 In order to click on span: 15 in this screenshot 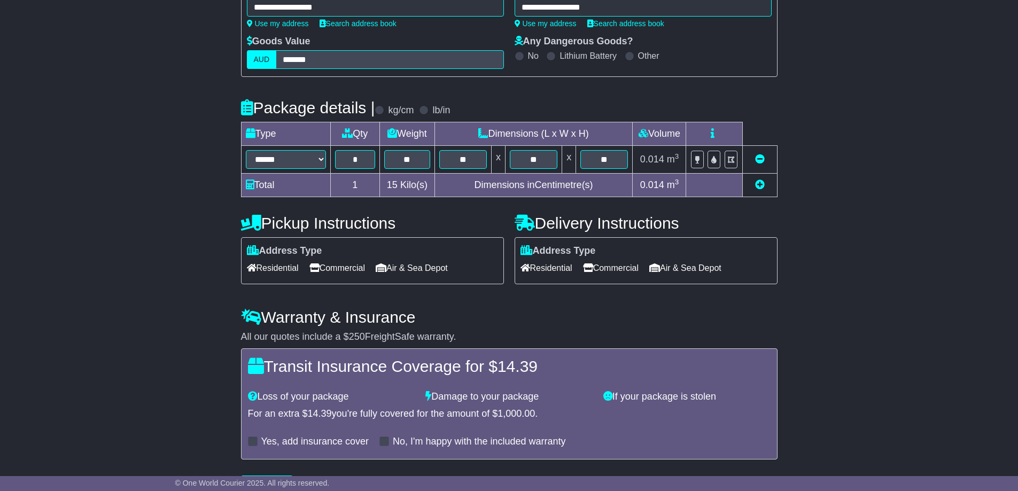, I will do `click(392, 185)`.